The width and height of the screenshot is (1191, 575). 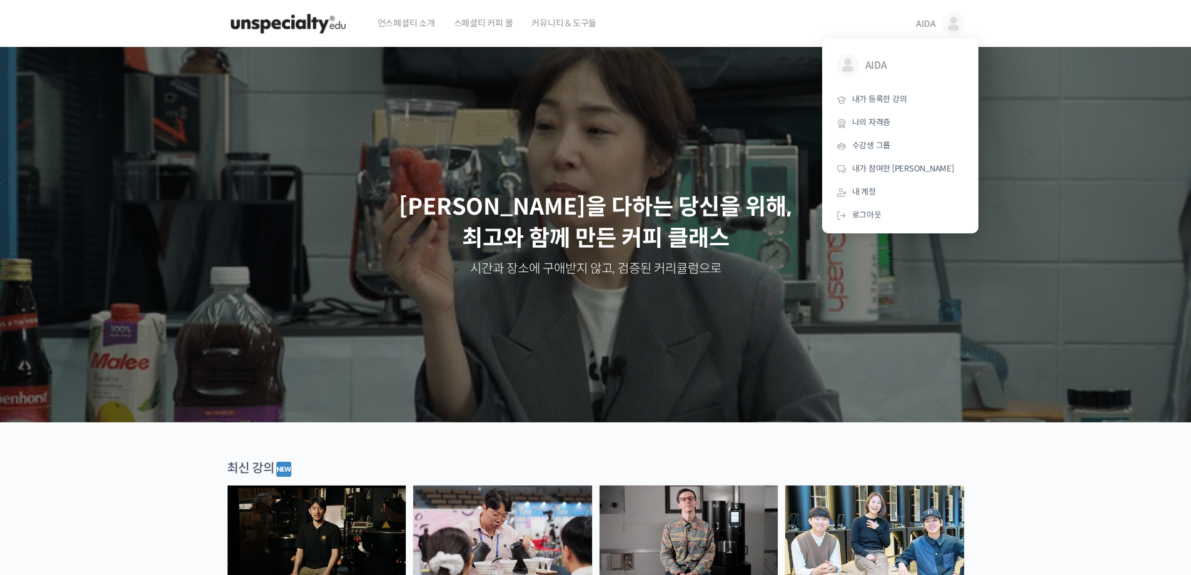 I want to click on a: 수강생 그룹, so click(x=901, y=146).